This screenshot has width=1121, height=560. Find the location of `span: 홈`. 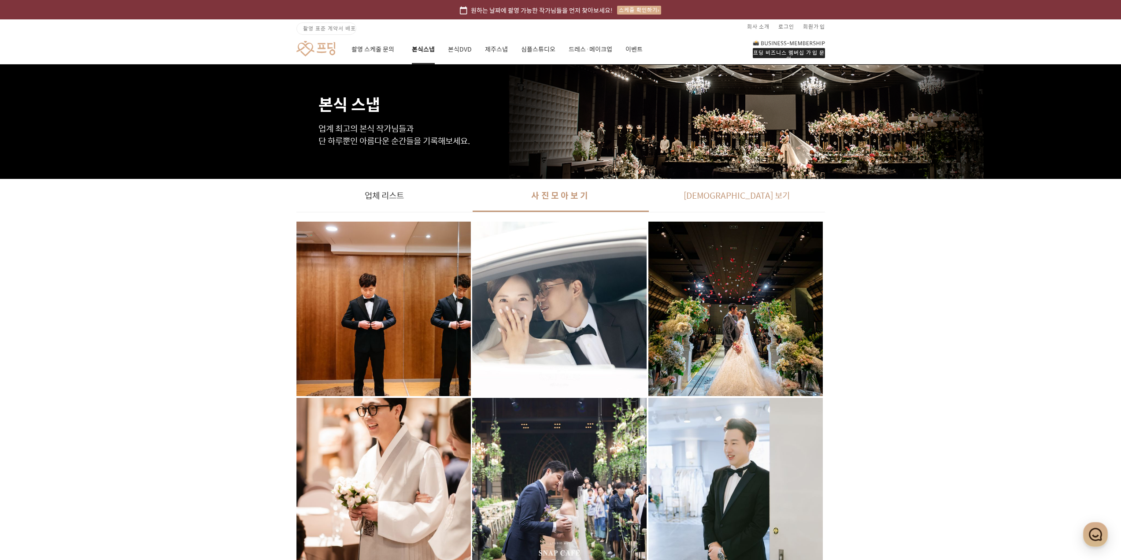

span: 홈 is located at coordinates (30, 296).